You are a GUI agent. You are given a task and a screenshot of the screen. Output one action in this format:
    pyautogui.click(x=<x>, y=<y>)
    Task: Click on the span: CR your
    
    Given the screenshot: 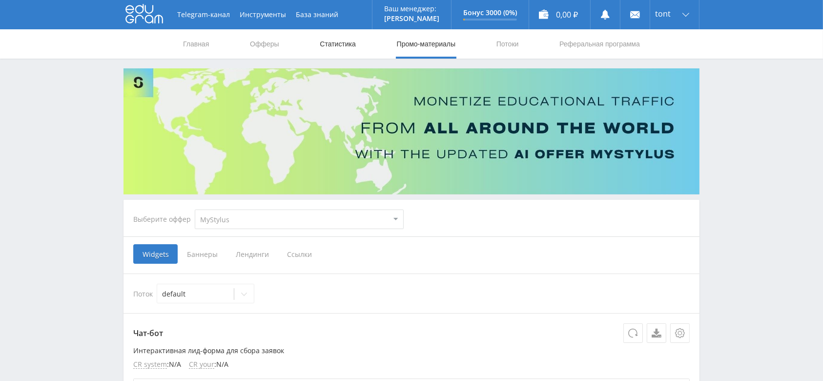 What is the action you would take?
    pyautogui.click(x=202, y=364)
    